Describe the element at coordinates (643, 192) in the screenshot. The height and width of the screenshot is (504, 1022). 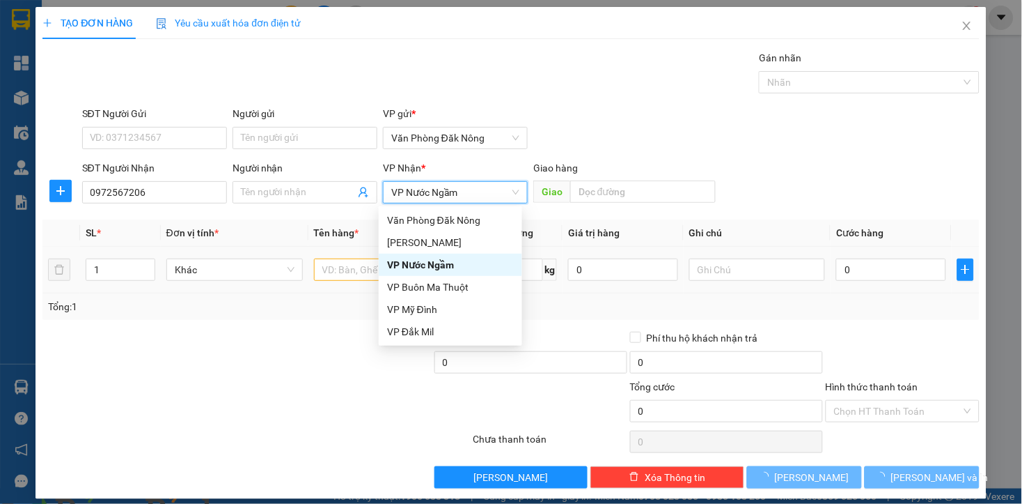
I see `input: Dọc đường` at that location.